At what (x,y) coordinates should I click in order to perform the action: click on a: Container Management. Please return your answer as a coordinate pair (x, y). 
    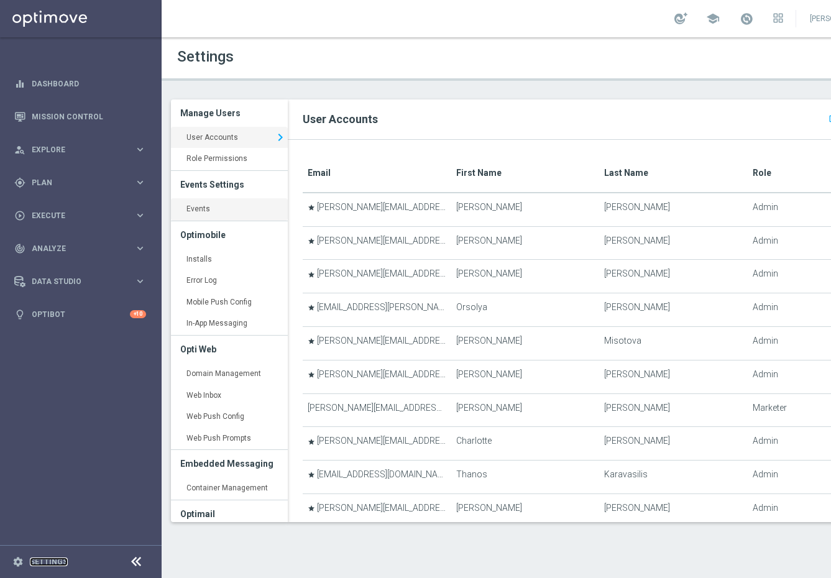
    Looking at the image, I should click on (229, 489).